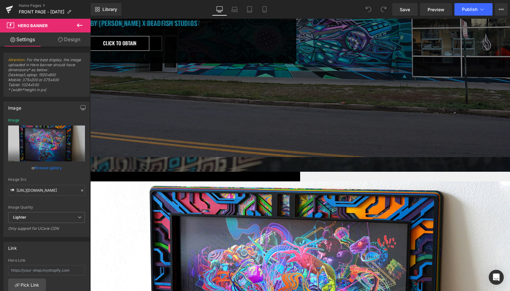  Describe the element at coordinates (16, 60) in the screenshot. I see `a: Attention` at that location.